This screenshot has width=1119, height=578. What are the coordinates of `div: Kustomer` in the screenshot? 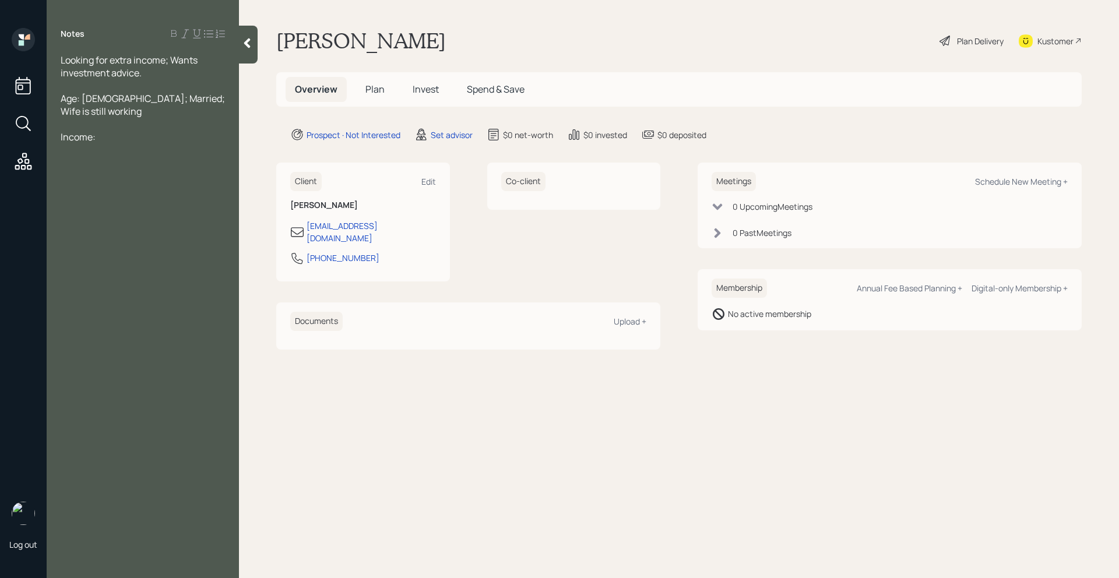 It's located at (1055, 41).